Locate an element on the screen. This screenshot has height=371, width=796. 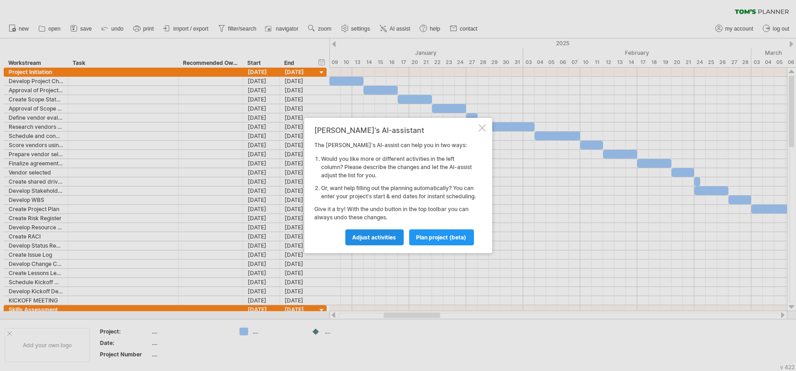
li: Or, want help filling out the planning automatically? You can enter your project's start & end da... is located at coordinates (399, 192).